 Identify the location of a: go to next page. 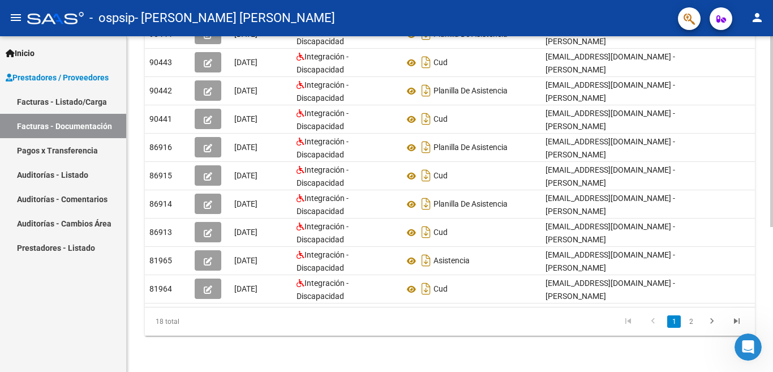
(712, 322).